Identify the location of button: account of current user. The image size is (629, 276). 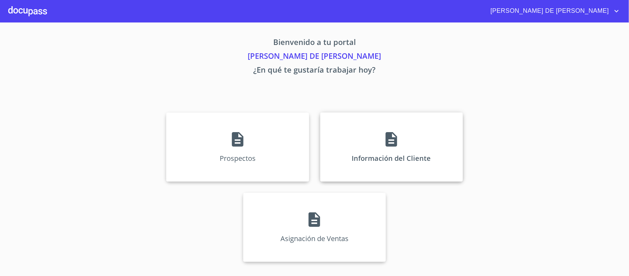
(553, 11).